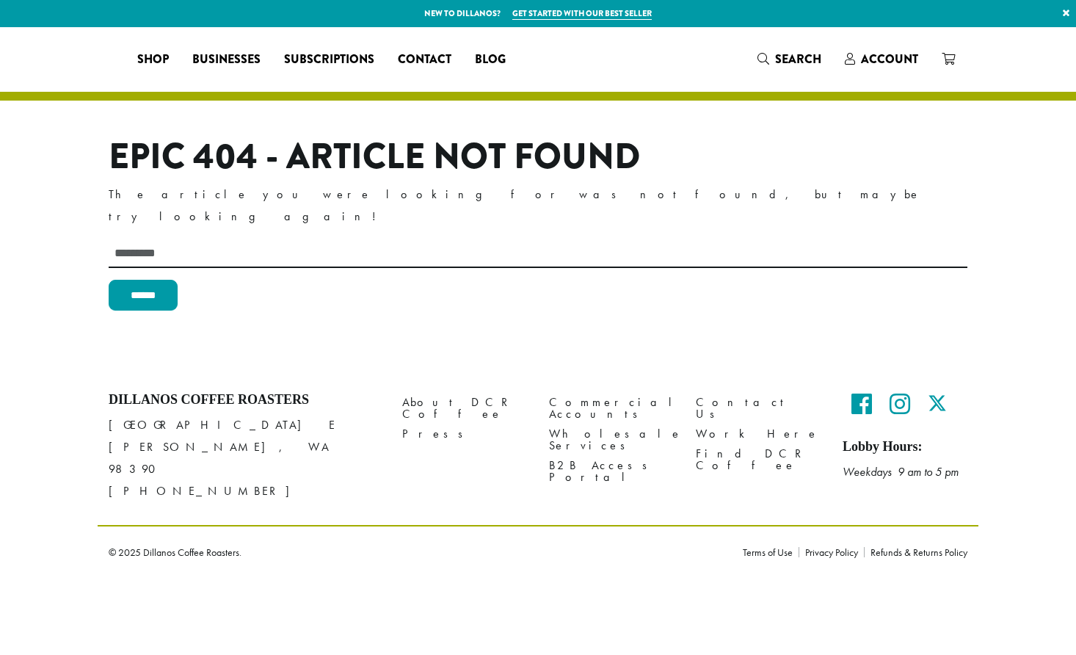 The height and width of the screenshot is (655, 1076). Describe the element at coordinates (415, 552) in the screenshot. I see `p: © 2025 Dillanos Coffee Roasters.` at that location.